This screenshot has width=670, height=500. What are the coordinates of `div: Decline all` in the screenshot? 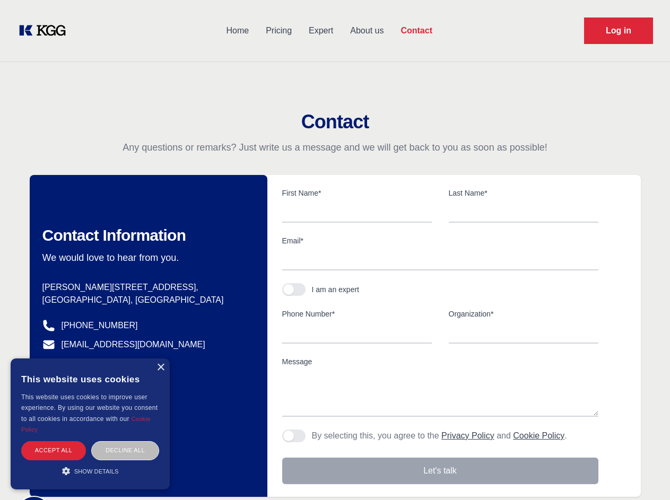 It's located at (125, 450).